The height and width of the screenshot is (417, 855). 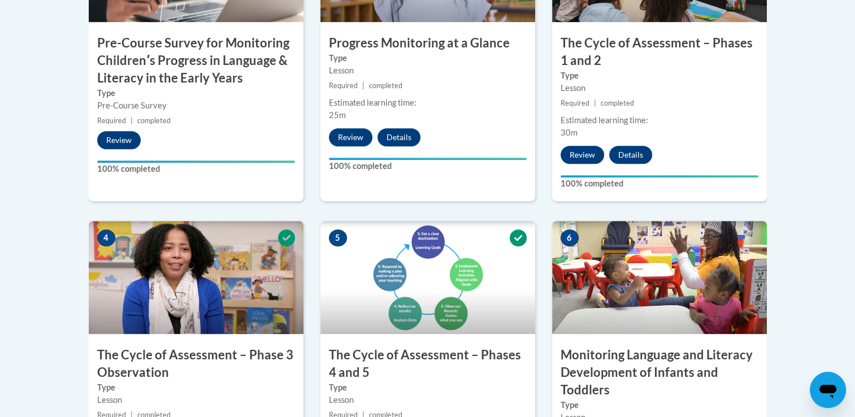 What do you see at coordinates (196, 106) in the screenshot?
I see `div: Pre-Course Survey` at bounding box center [196, 106].